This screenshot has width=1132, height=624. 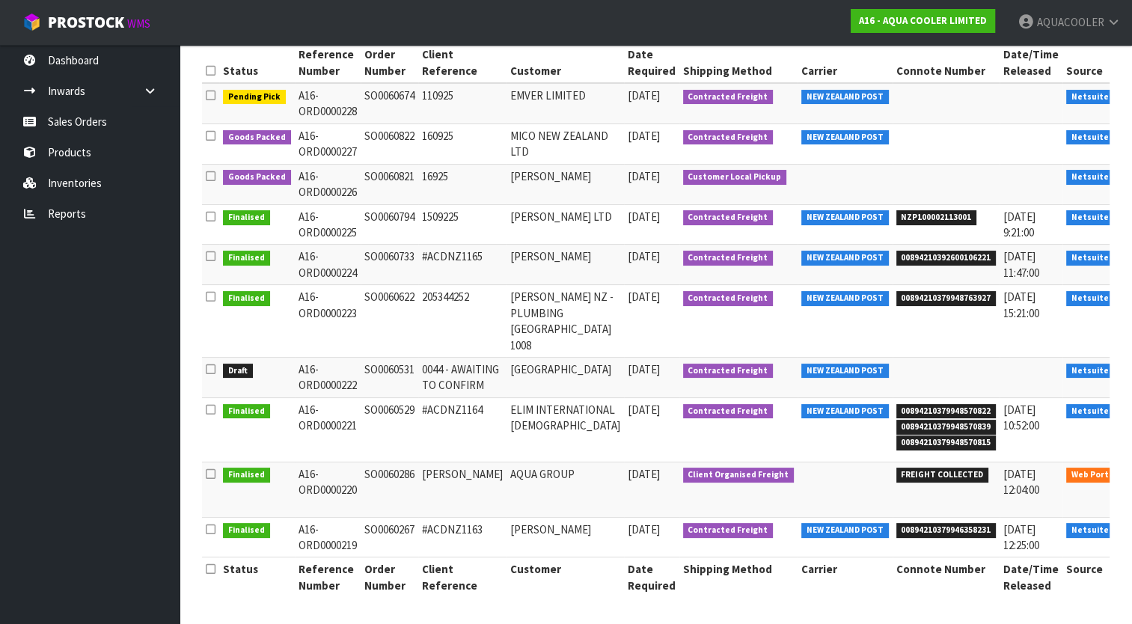 I want to click on td: A16-ORD0000221, so click(x=328, y=429).